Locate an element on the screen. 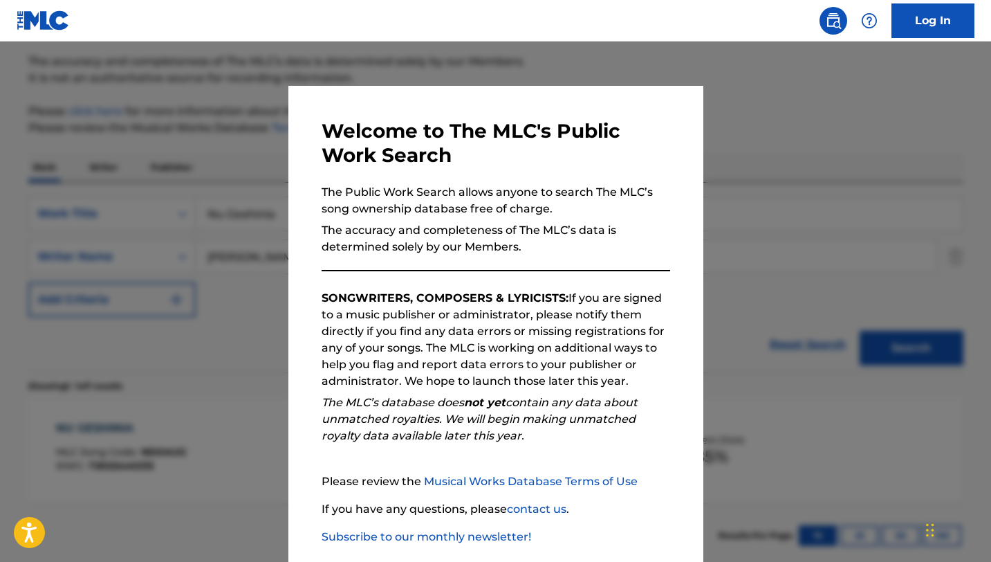 The image size is (991, 562). div: Help is located at coordinates (870, 21).